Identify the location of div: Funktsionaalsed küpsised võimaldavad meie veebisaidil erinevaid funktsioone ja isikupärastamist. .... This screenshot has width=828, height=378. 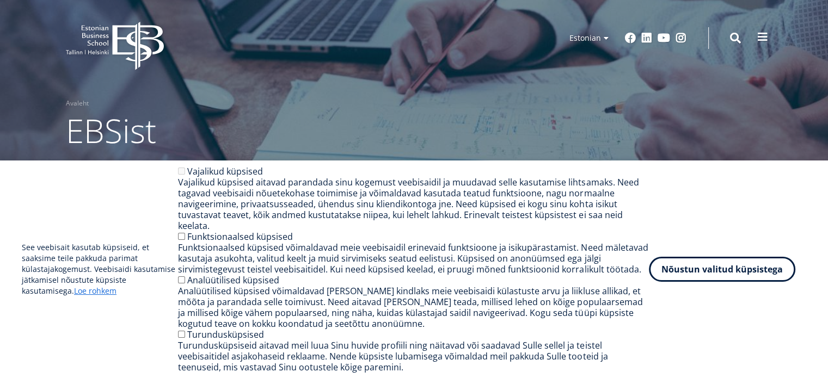
(413, 259).